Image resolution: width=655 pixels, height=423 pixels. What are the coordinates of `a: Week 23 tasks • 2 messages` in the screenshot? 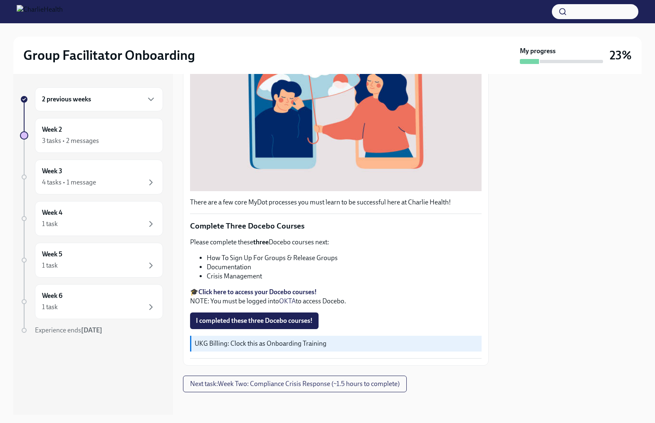 It's located at (92, 136).